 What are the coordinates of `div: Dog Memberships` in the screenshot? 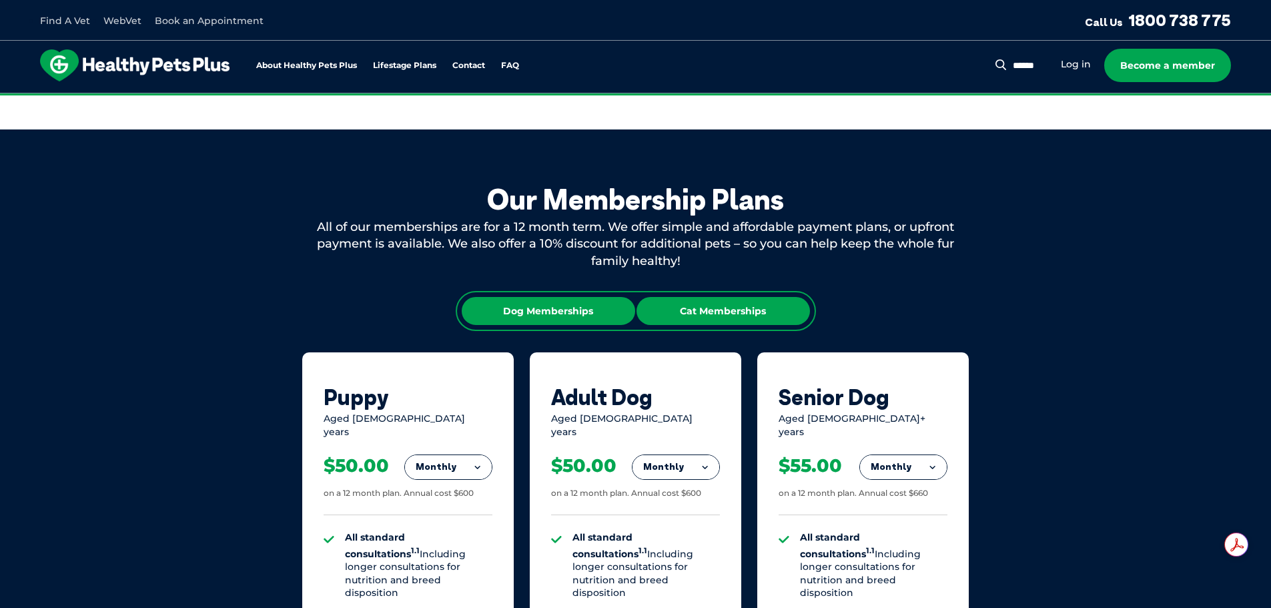 It's located at (549, 311).